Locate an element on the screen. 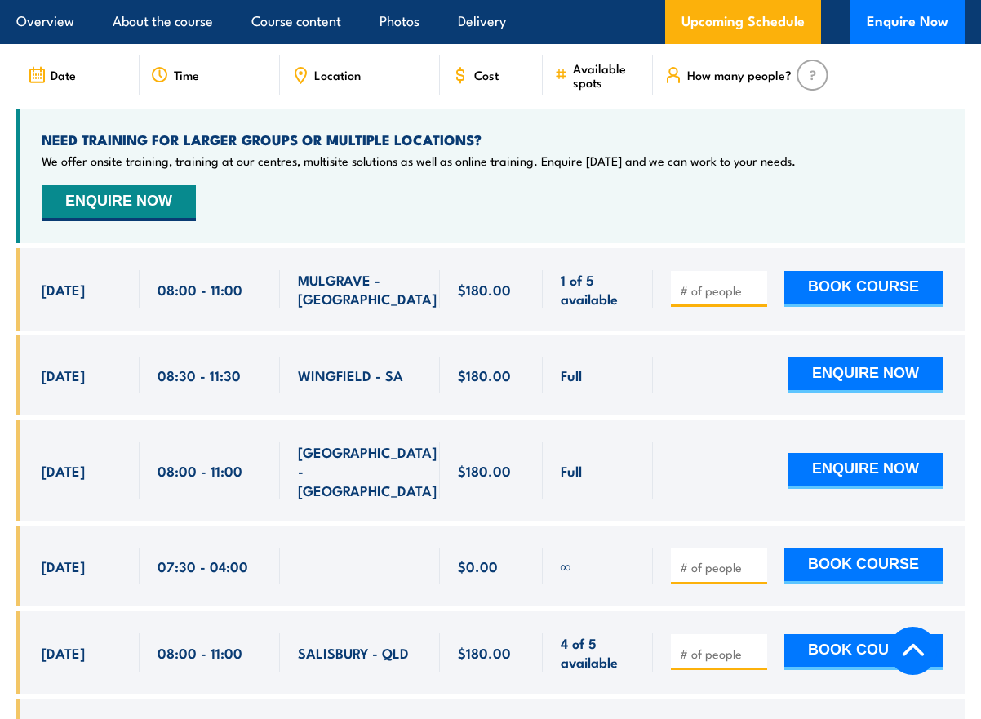 This screenshot has width=981, height=719. span: 1 of 5 available is located at coordinates (597, 289).